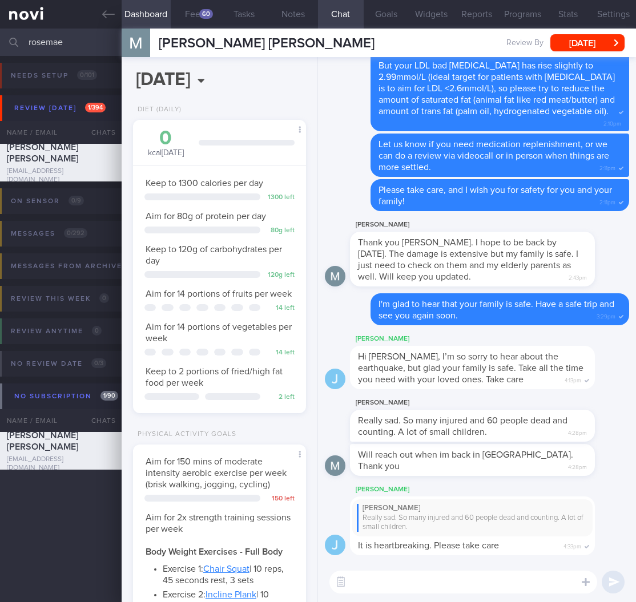  Describe the element at coordinates (472, 523) in the screenshot. I see `div: Really sad. So many injured and 60 people dead and counting. A lot of small children.` at that location.